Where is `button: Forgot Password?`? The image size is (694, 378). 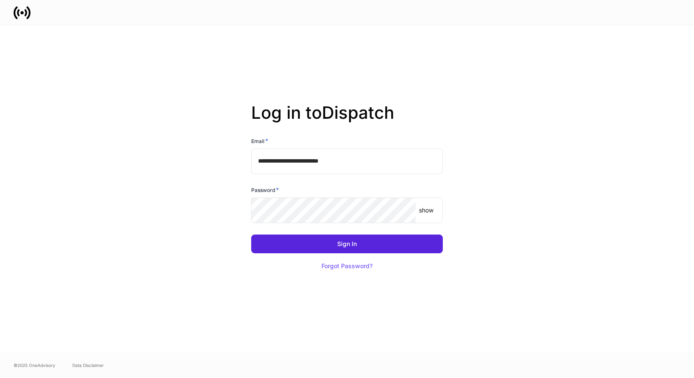
button: Forgot Password? is located at coordinates (347, 266).